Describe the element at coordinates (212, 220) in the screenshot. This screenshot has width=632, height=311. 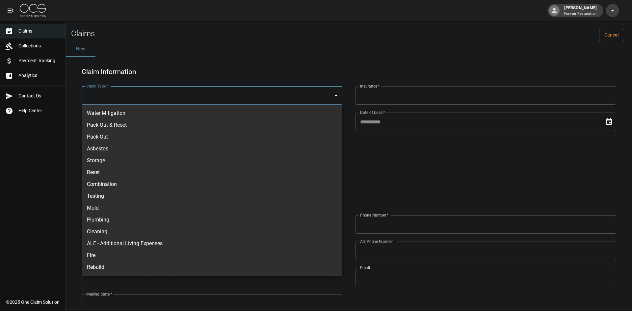
I see `li: Plumbing` at that location.